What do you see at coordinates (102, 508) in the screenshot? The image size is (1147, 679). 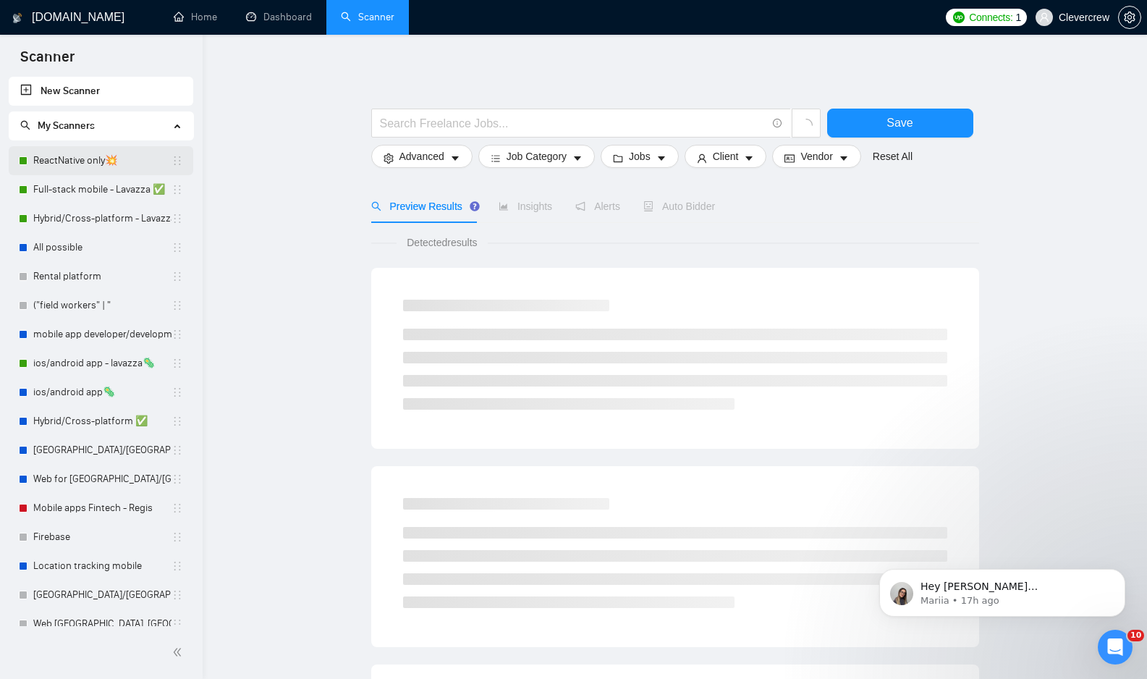 I see `a: Mobile apps Fintech - Regis` at bounding box center [102, 508].